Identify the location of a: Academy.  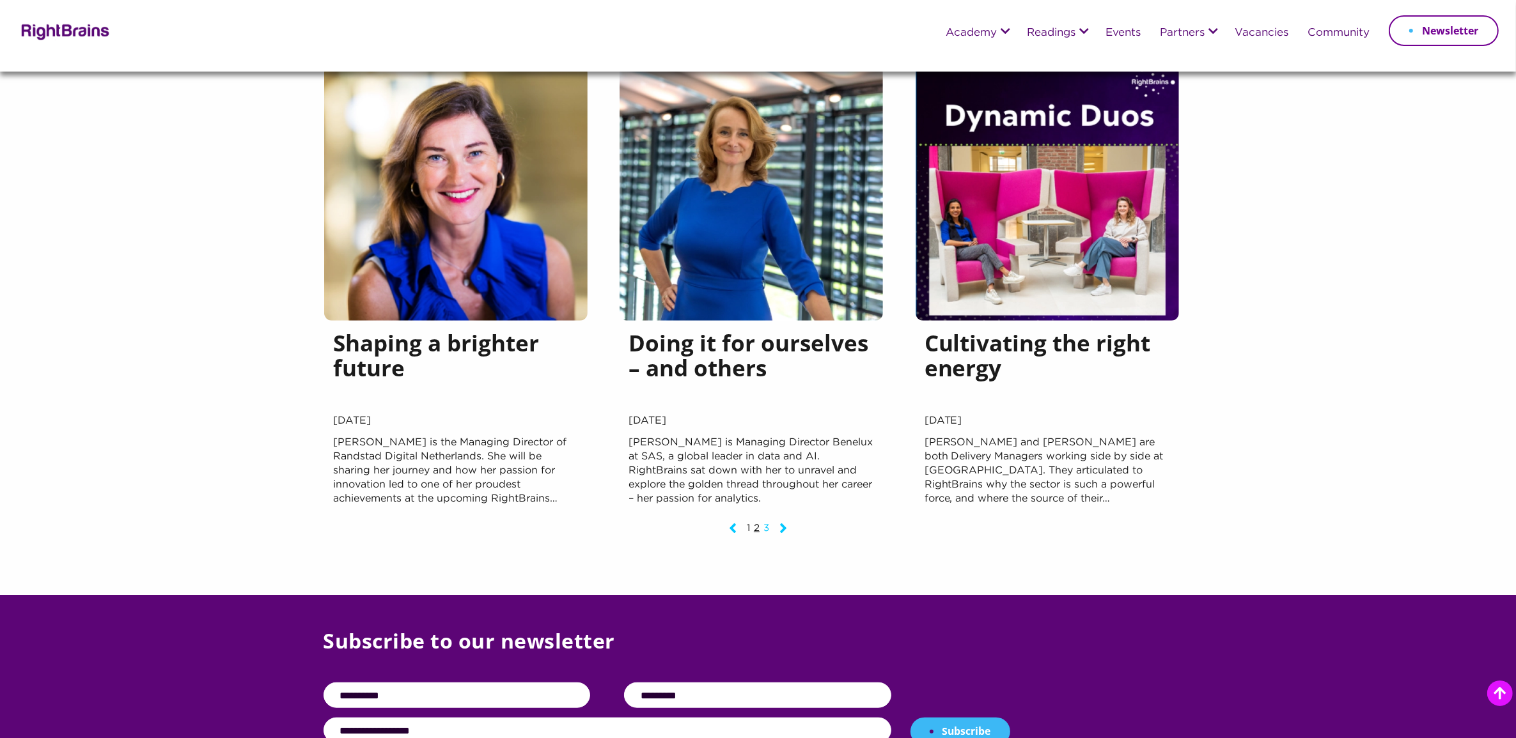
(971, 33).